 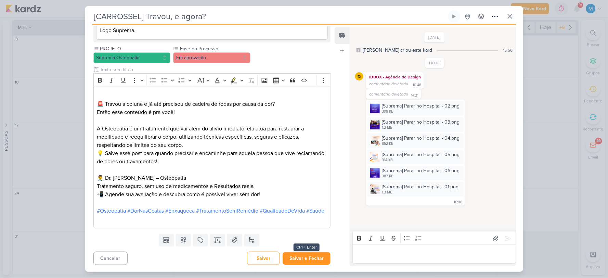 I want to click on div: 1.2 MB, so click(x=420, y=128).